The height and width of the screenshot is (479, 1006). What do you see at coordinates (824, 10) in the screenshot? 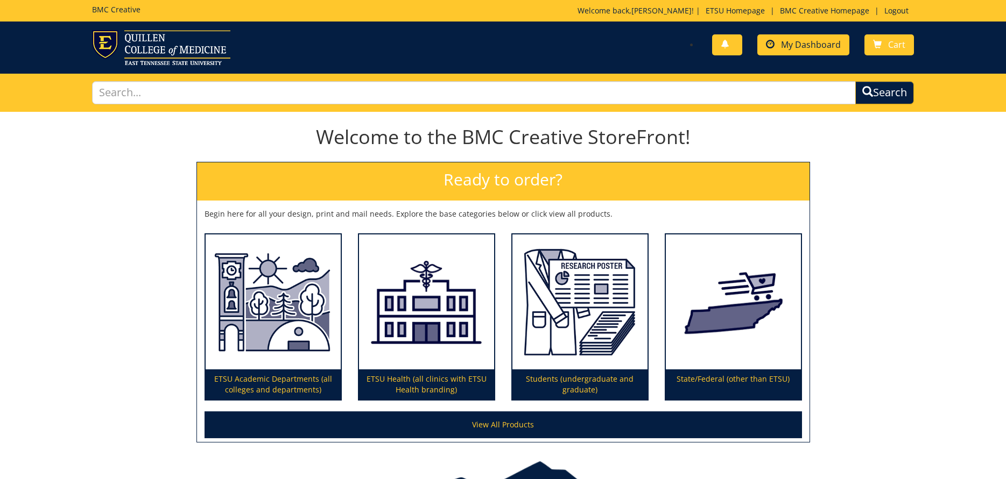
I see `a: BMC Creative Homepage` at bounding box center [824, 10].